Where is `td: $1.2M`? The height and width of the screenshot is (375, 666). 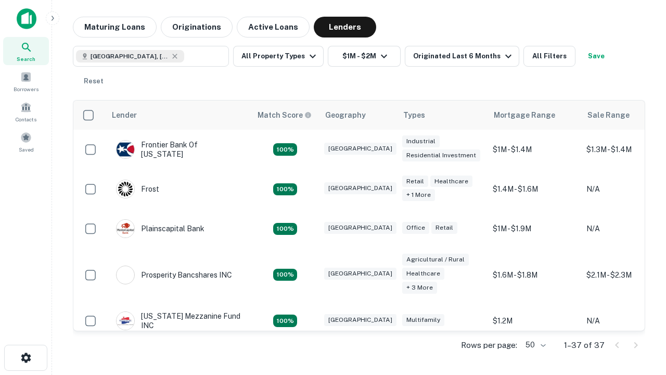 td: $1.2M is located at coordinates (535, 321).